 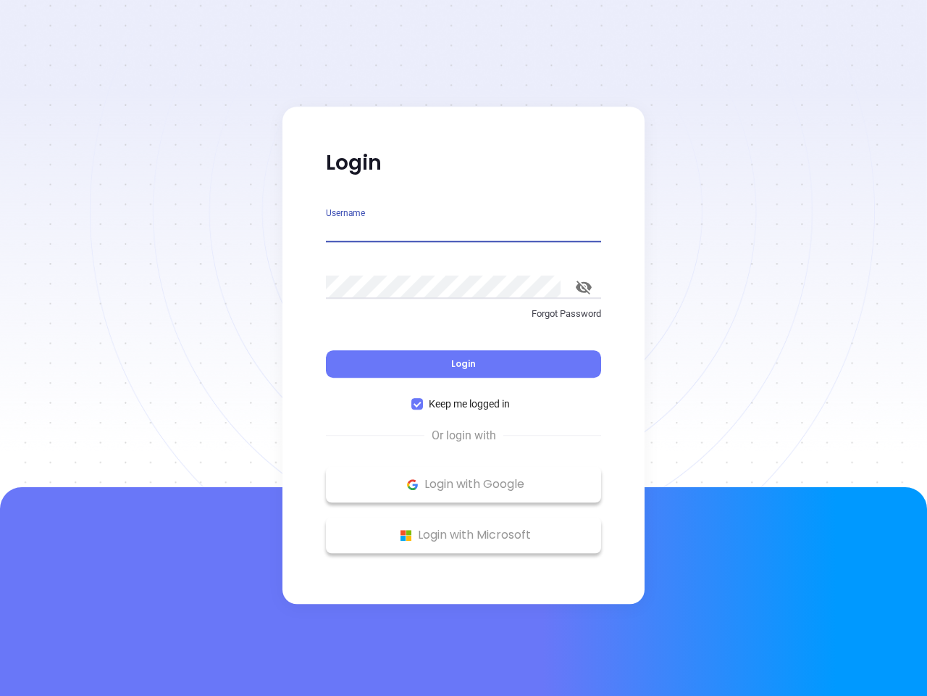 I want to click on button: Login, so click(x=464, y=364).